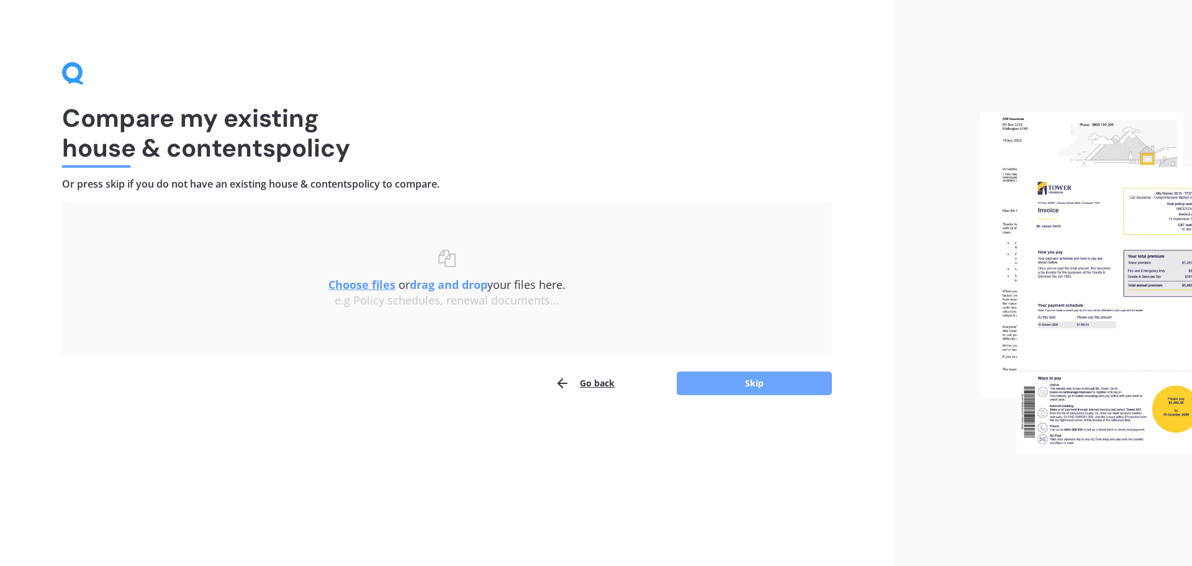 The height and width of the screenshot is (566, 1192). I want to click on b: drag and drop, so click(448, 284).